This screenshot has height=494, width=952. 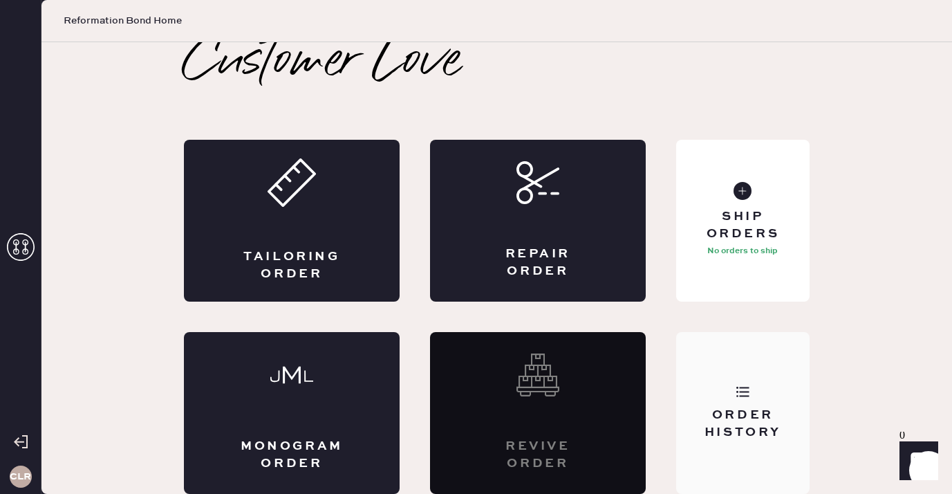 What do you see at coordinates (538, 263) in the screenshot?
I see `div: Repair Order` at bounding box center [538, 263].